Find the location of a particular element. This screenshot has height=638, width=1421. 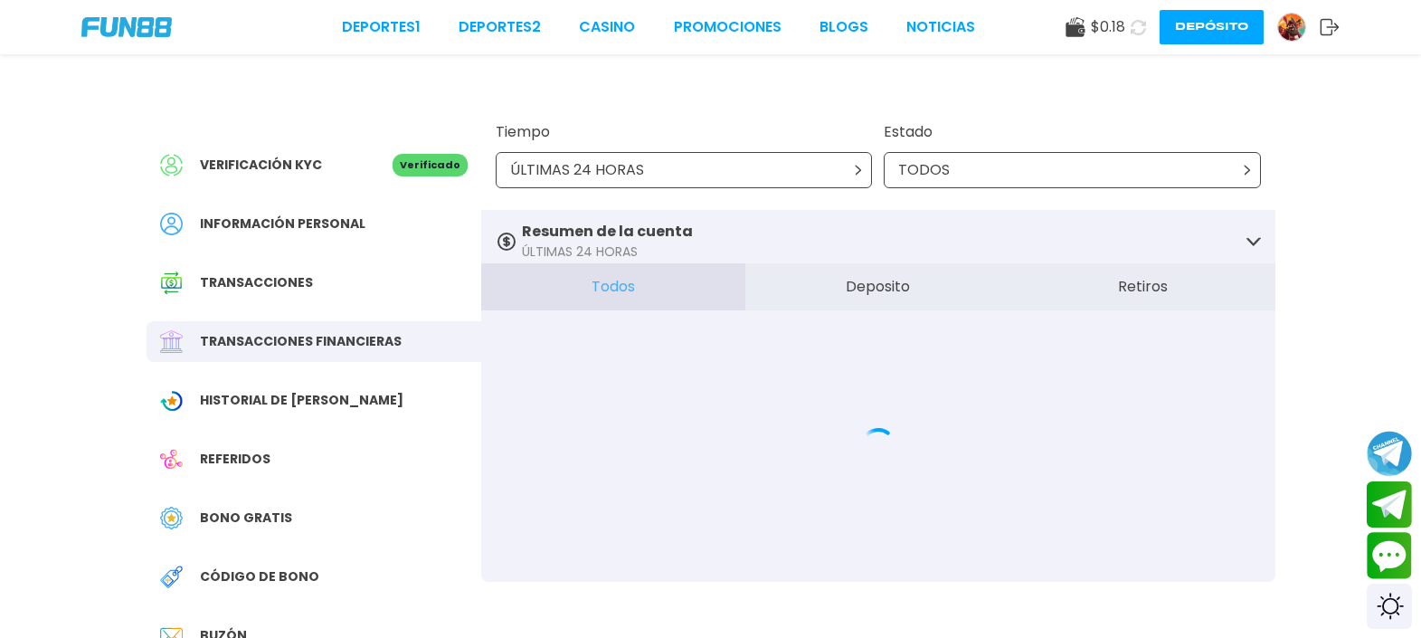

div: Switch theme is located at coordinates (1390, 606).